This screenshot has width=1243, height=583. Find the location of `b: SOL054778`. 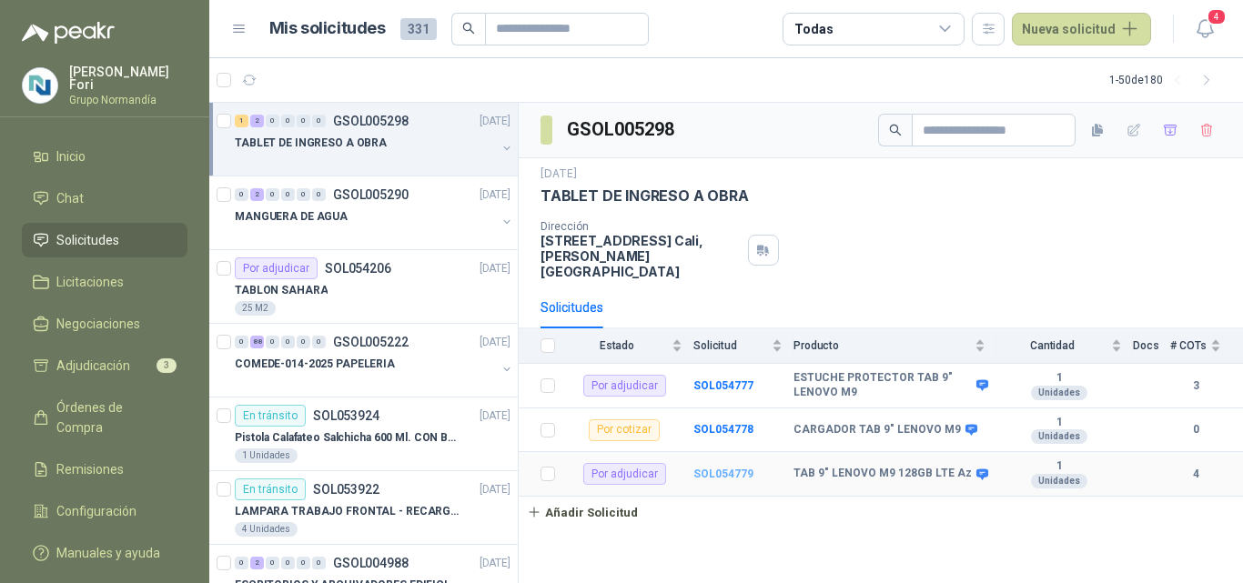

b: SOL054778 is located at coordinates (723, 429).